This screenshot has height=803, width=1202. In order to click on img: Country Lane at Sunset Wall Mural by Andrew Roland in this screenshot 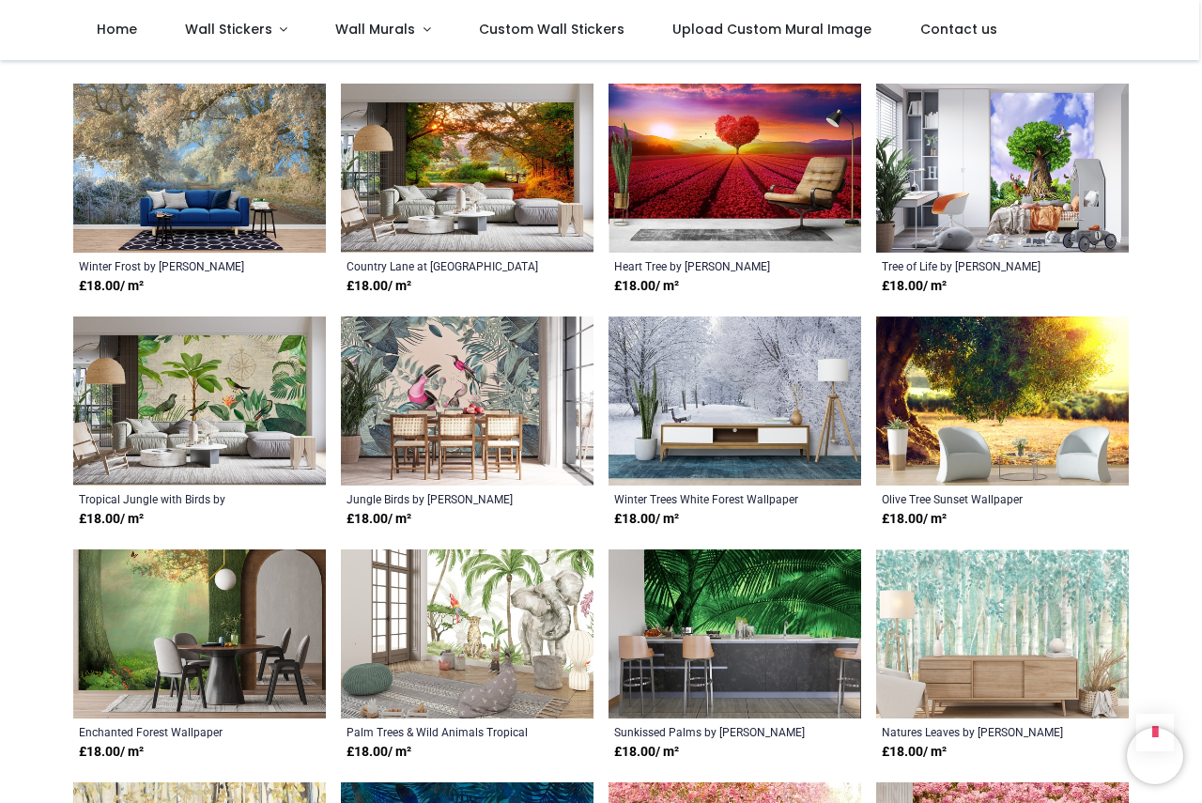, I will do `click(467, 168)`.